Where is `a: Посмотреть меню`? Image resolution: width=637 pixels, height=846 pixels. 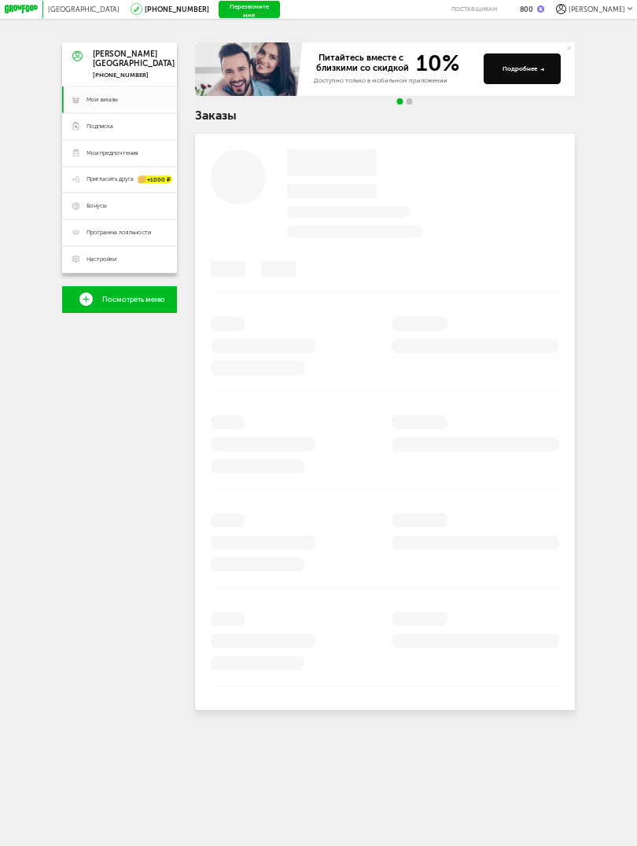
a: Посмотреть меню is located at coordinates (120, 300).